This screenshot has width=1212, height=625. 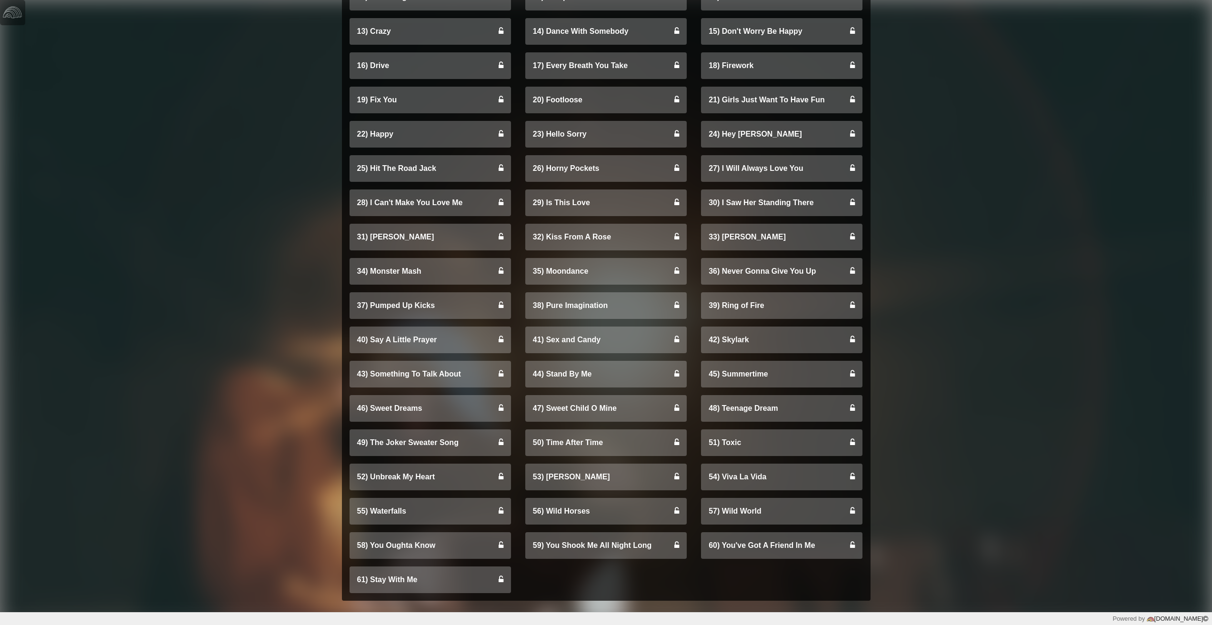 What do you see at coordinates (430, 31) in the screenshot?
I see `a: 13) Crazy` at bounding box center [430, 31].